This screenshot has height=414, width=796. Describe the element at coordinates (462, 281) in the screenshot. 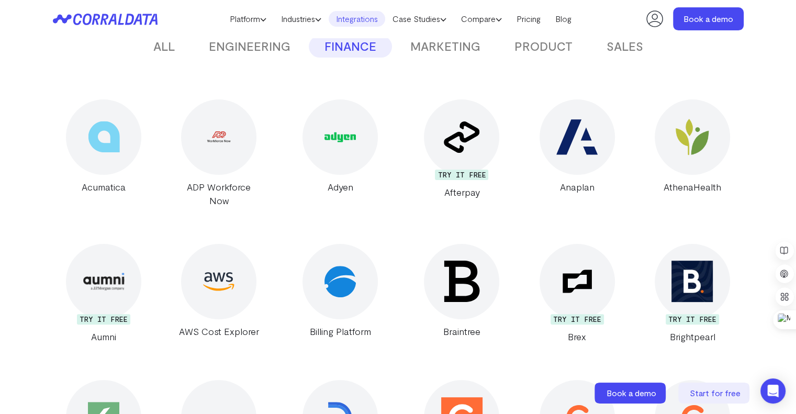

I see `img: Braintree` at that location.